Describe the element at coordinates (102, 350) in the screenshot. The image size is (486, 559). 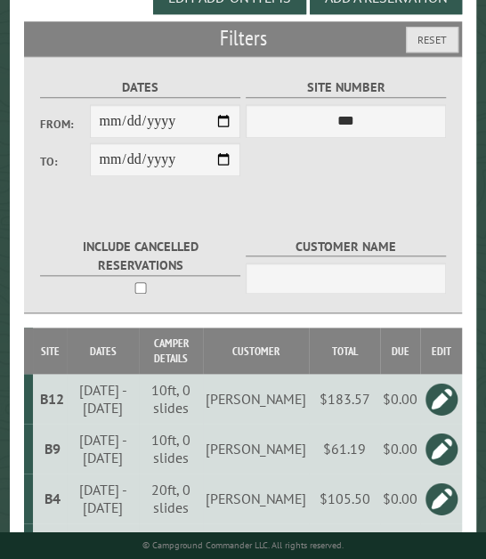
I see `th: Dates` at that location.